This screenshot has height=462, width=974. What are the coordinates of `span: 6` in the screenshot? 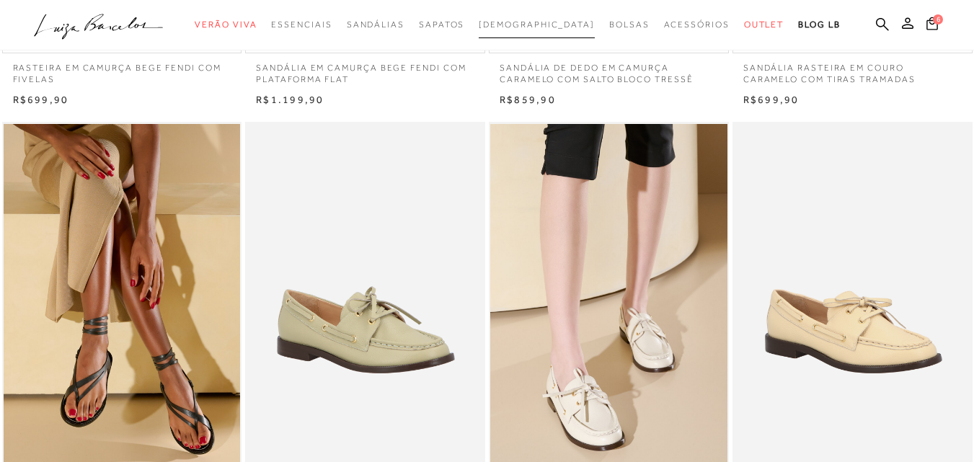 It's located at (938, 19).